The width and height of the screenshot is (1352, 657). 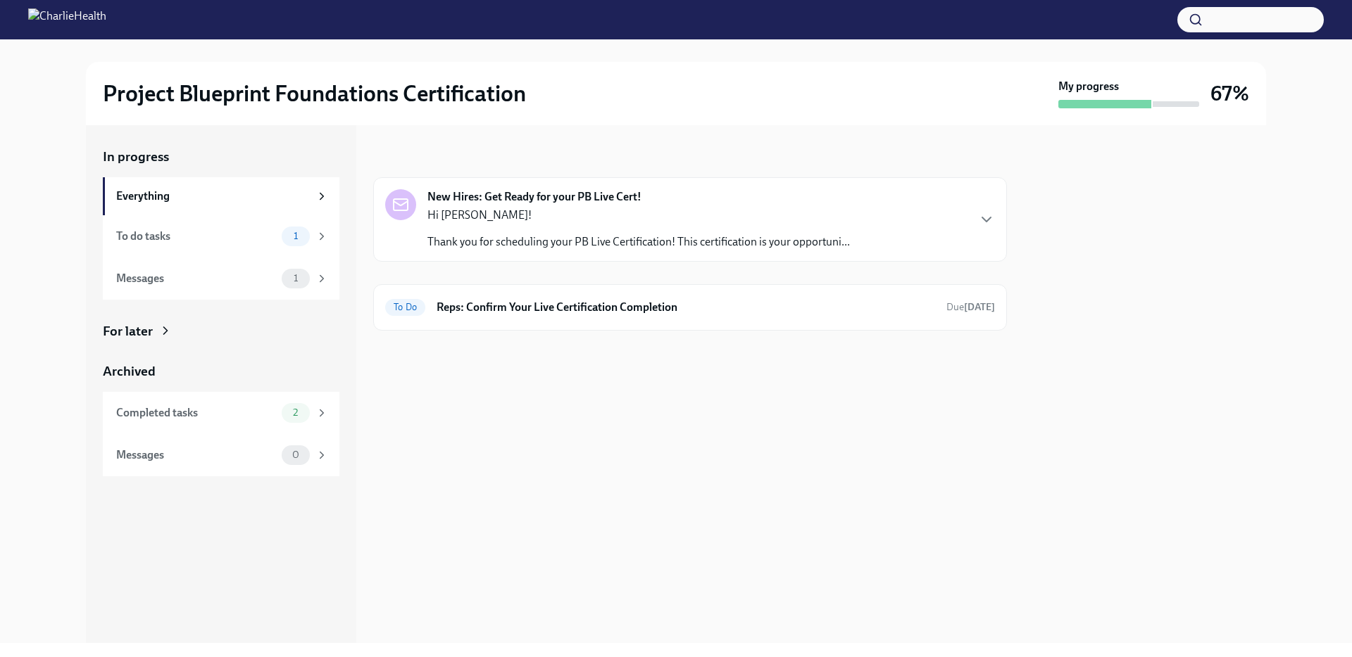 What do you see at coordinates (296, 455) in the screenshot?
I see `span: 0` at bounding box center [296, 455].